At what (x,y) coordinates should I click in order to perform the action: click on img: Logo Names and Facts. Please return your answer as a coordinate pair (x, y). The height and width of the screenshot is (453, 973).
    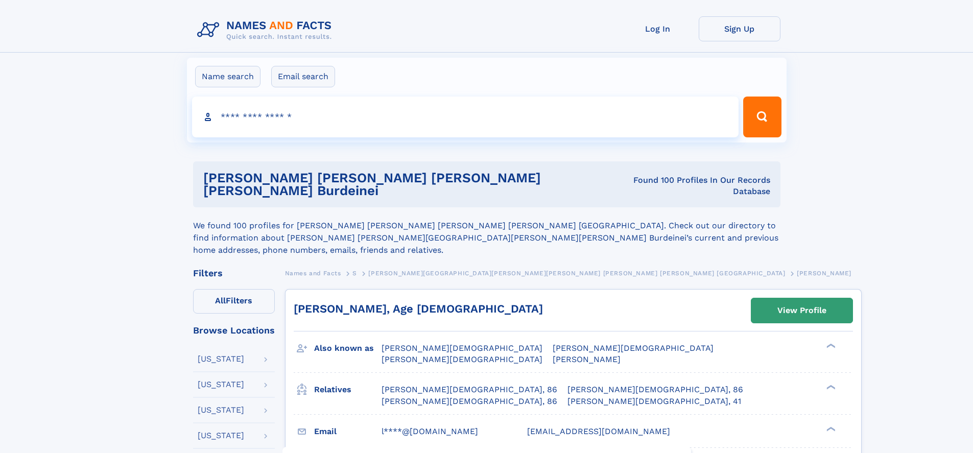
    Looking at the image, I should click on (267, 30).